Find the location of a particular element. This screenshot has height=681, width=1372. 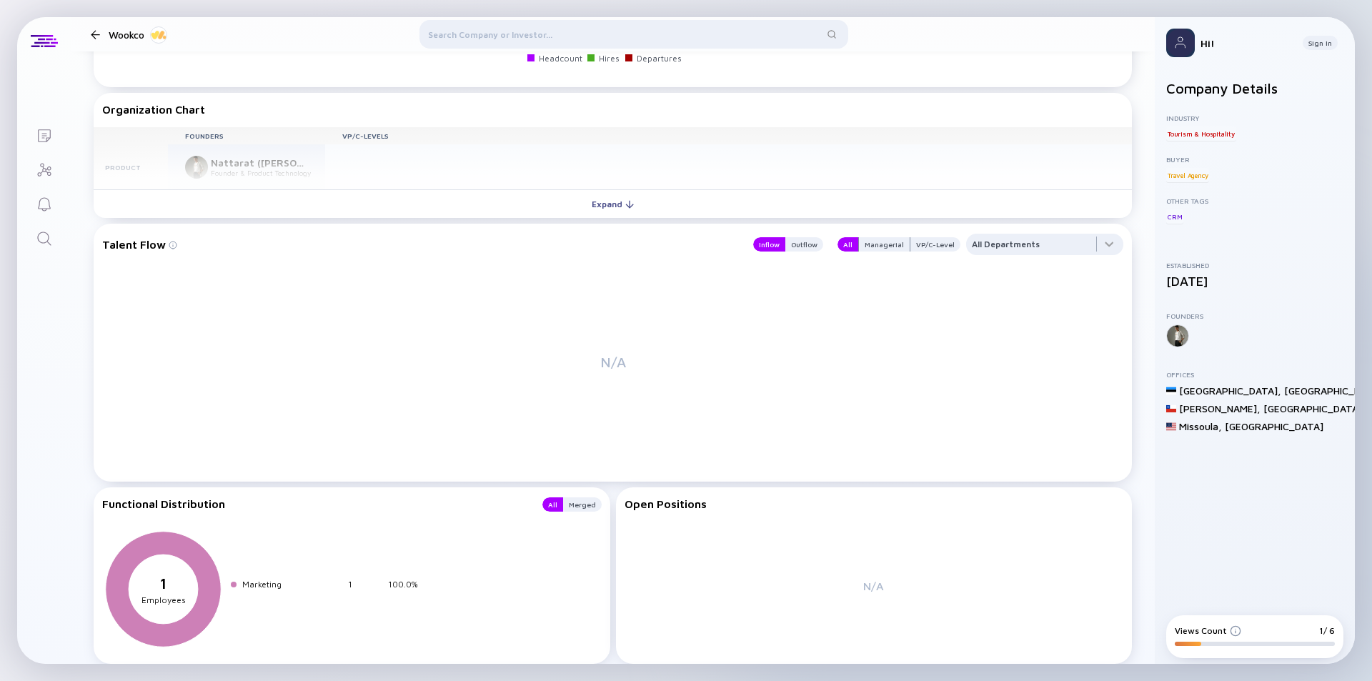

img: Estonia Flag is located at coordinates (1171, 391).